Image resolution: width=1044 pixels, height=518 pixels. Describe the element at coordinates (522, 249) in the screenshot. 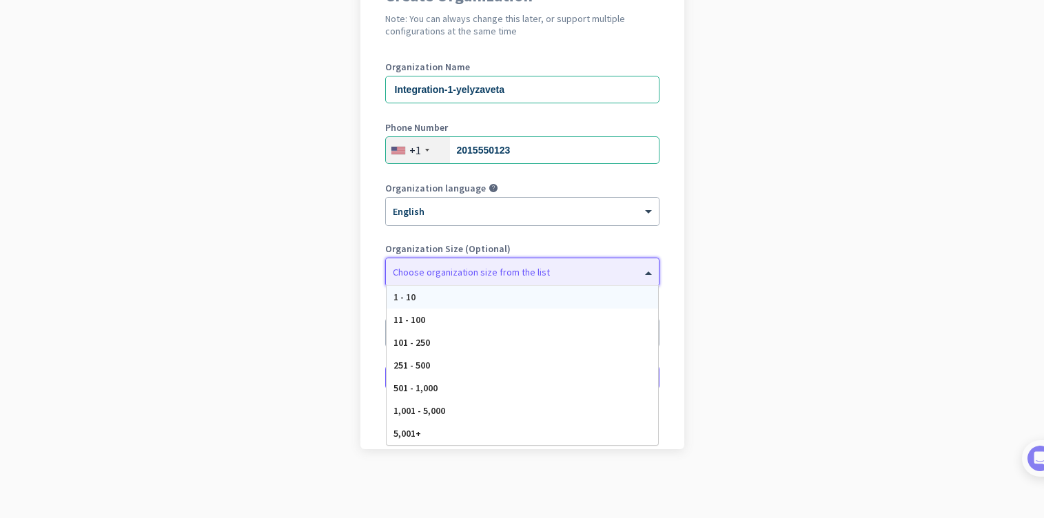

I see `label: Organization Size (Optional)` at that location.